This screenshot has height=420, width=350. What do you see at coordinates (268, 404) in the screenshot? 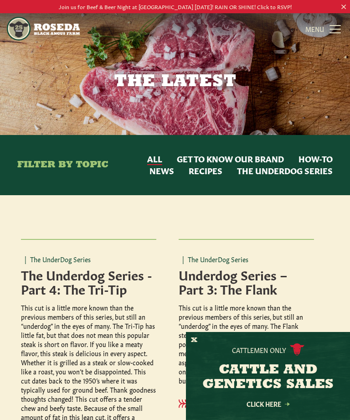
I see `a: Click Here` at bounding box center [268, 404].